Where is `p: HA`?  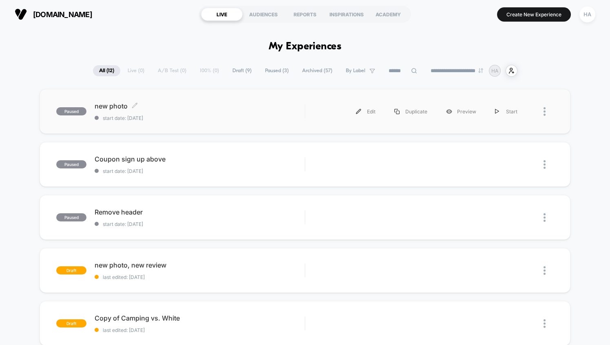
p: HA is located at coordinates (494, 71).